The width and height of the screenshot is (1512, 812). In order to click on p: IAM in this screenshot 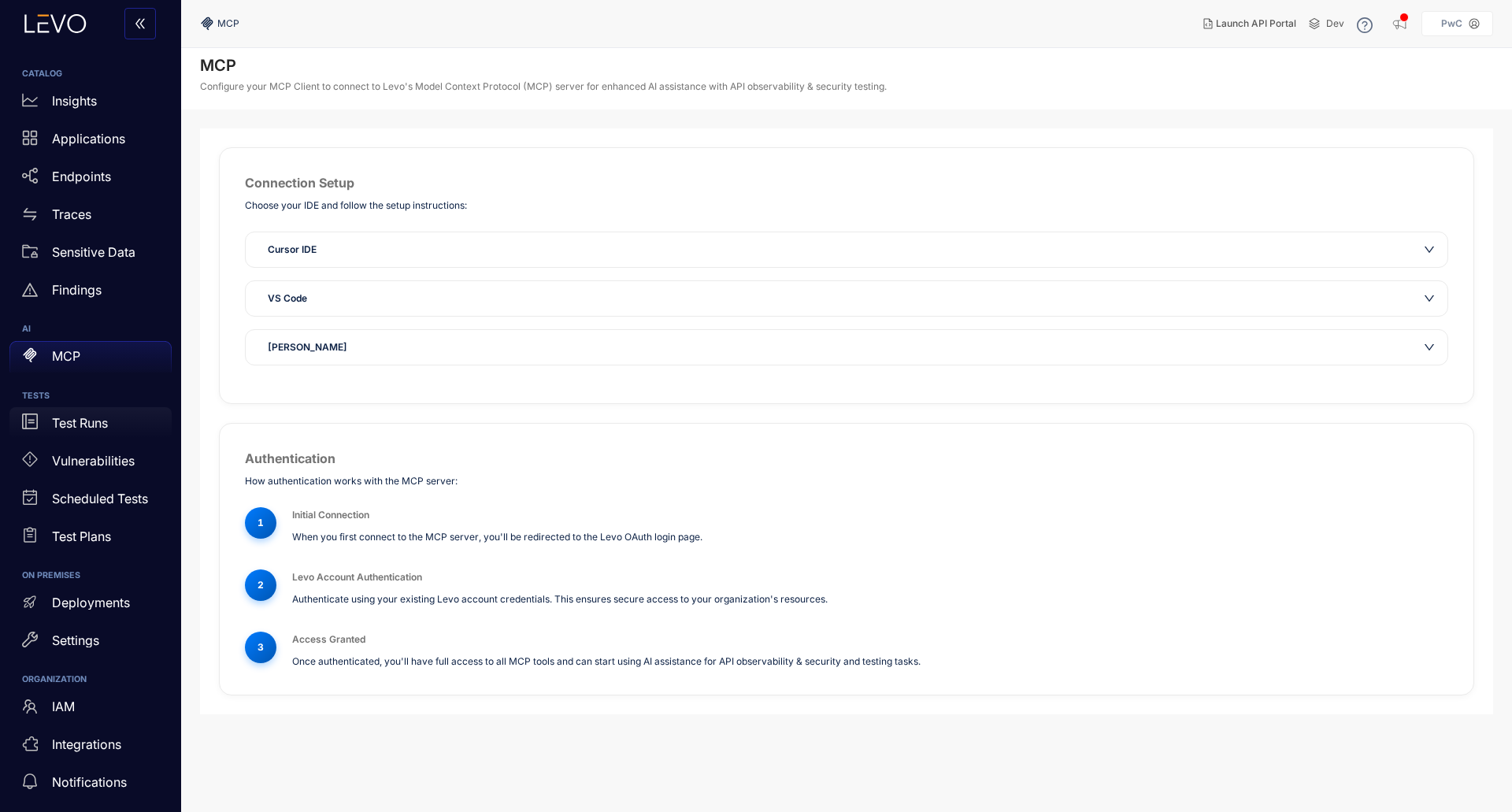, I will do `click(63, 707)`.